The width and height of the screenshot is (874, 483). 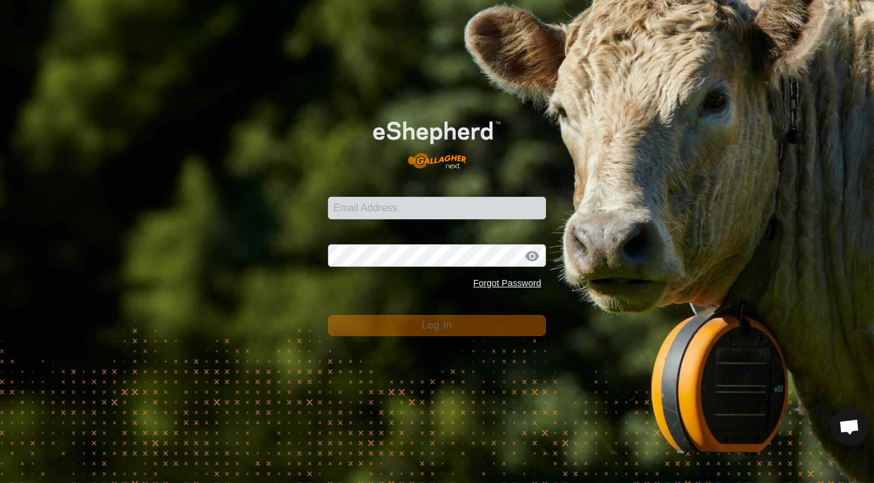 What do you see at coordinates (437, 326) in the screenshot?
I see `button: Log In` at bounding box center [437, 326].